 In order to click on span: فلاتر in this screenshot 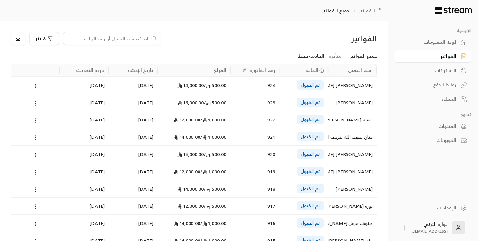, I will do `click(41, 39)`.